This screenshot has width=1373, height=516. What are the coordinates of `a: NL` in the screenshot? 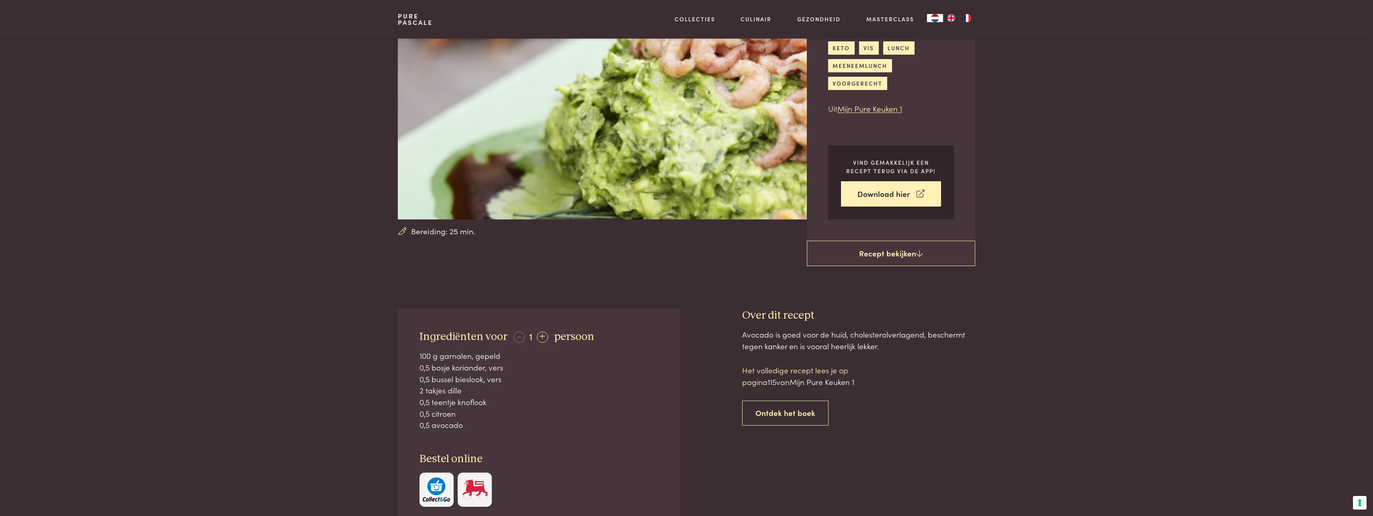 It's located at (935, 18).